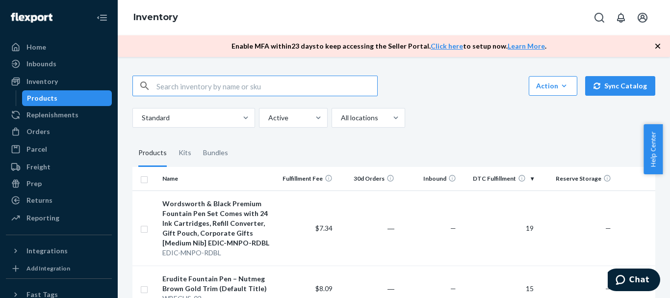  I want to click on span: Help Center, so click(653, 149).